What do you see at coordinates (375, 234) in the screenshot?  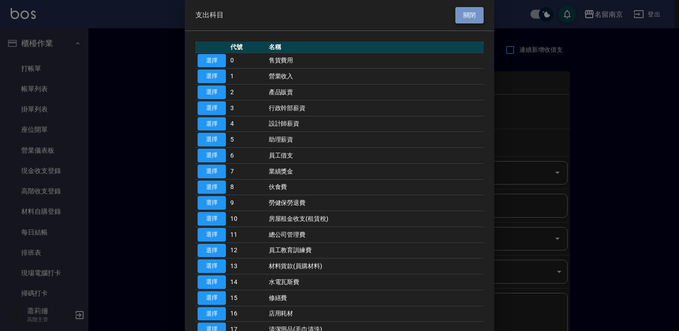 I see `td: 總公司管理費` at bounding box center [375, 234].